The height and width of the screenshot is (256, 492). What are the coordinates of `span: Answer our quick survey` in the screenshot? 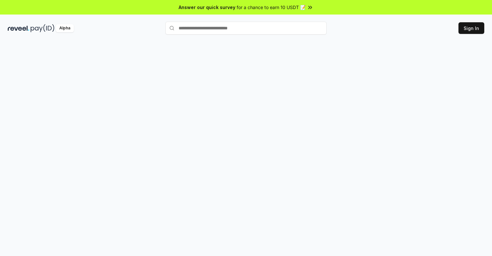 It's located at (207, 7).